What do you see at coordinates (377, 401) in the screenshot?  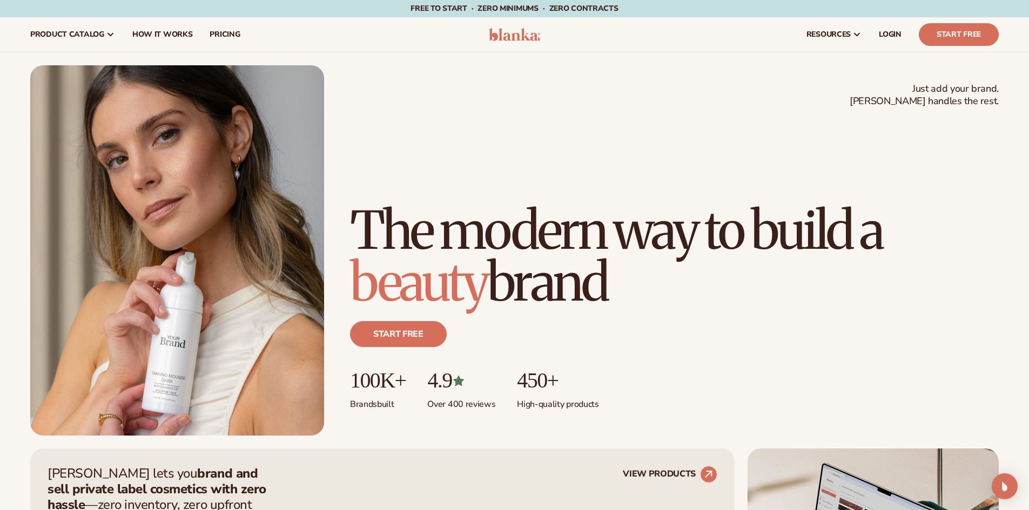 I see `p: Brands built` at bounding box center [377, 401].